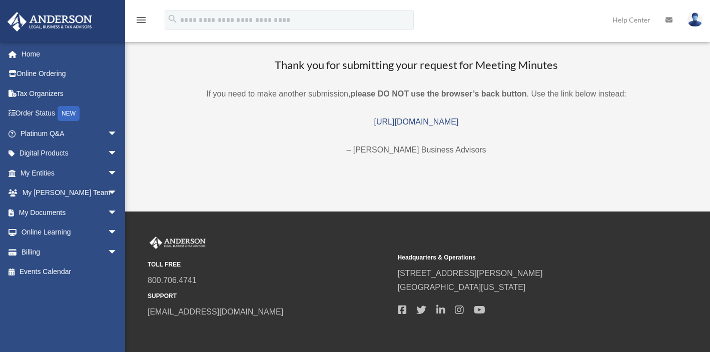 This screenshot has width=710, height=352. What do you see at coordinates (417, 65) in the screenshot?
I see `h3: Thank you for submitting your request for Meeting Minutes` at bounding box center [417, 65].